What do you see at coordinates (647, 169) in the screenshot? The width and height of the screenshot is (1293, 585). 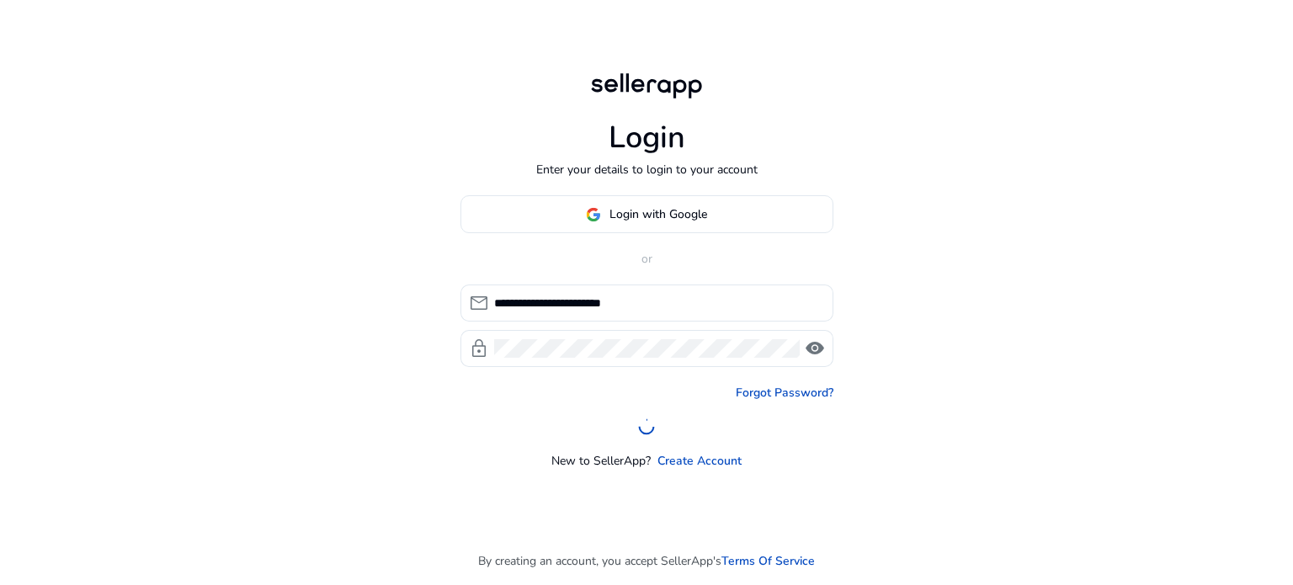 I see `p: Enter your details to login to your account` at bounding box center [647, 169].